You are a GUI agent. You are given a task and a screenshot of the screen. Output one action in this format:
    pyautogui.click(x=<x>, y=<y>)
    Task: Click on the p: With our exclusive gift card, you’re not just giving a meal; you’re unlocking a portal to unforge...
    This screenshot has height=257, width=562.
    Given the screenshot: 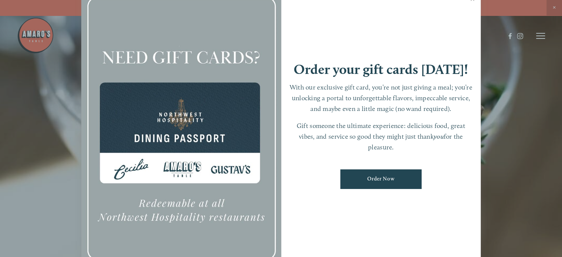 What is the action you would take?
    pyautogui.click(x=381, y=98)
    